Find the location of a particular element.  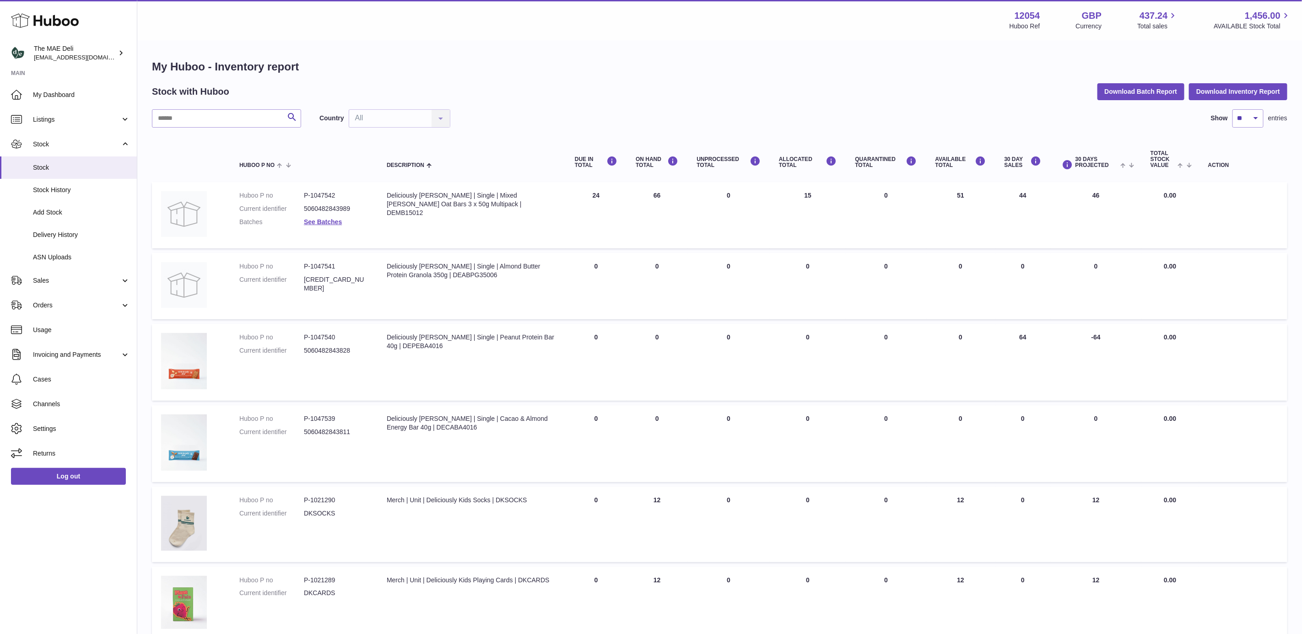

a: See Batches is located at coordinates (323, 222).